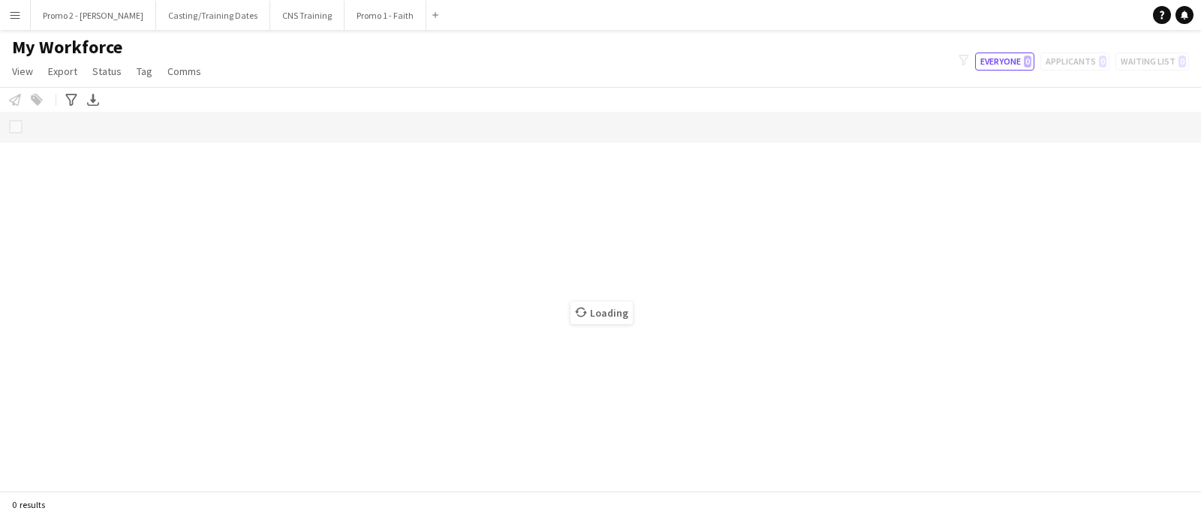 This screenshot has width=1201, height=517. I want to click on span: View, so click(23, 71).